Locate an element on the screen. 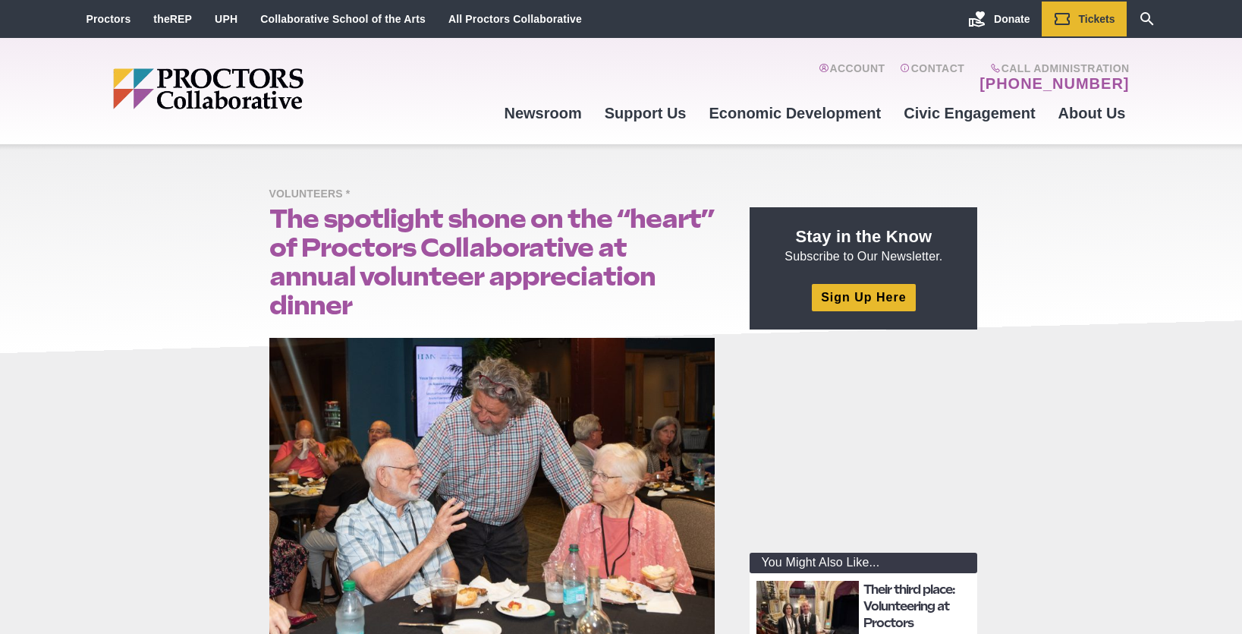  a: Donate is located at coordinates (999, 19).